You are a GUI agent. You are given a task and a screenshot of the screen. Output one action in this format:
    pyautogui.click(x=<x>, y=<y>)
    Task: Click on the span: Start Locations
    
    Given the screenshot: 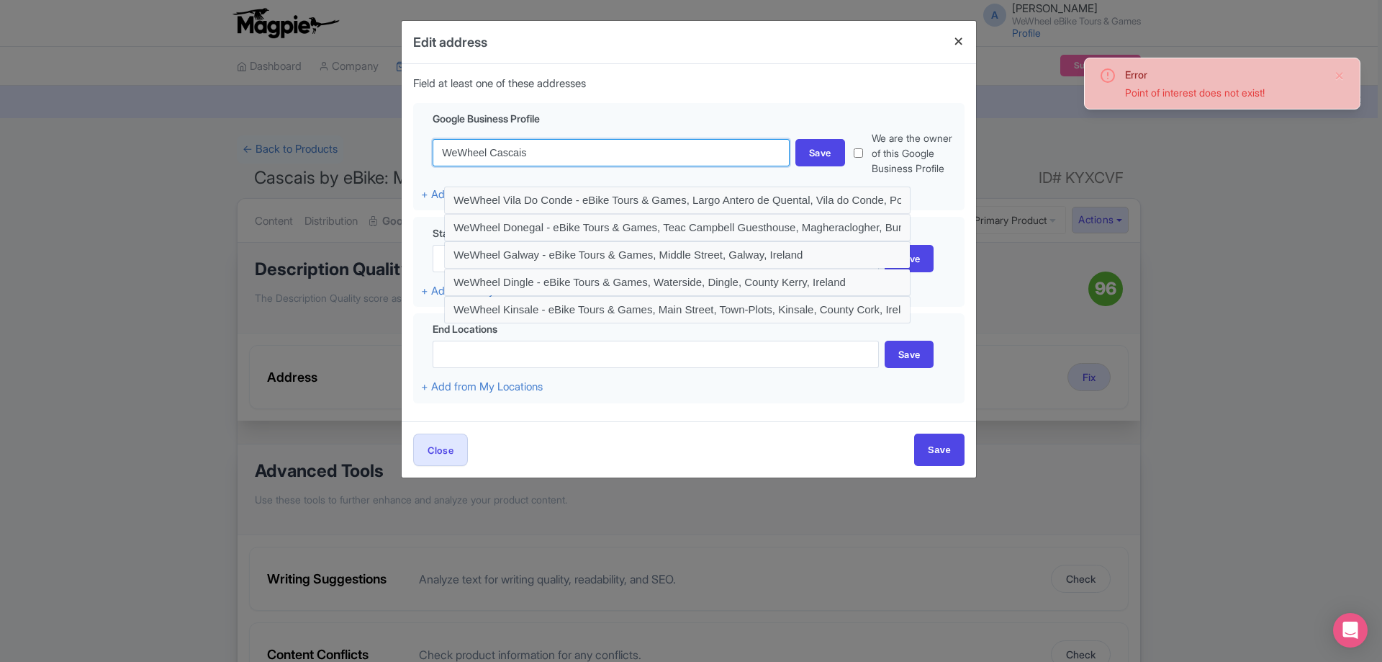 What is the action you would take?
    pyautogui.click(x=468, y=233)
    